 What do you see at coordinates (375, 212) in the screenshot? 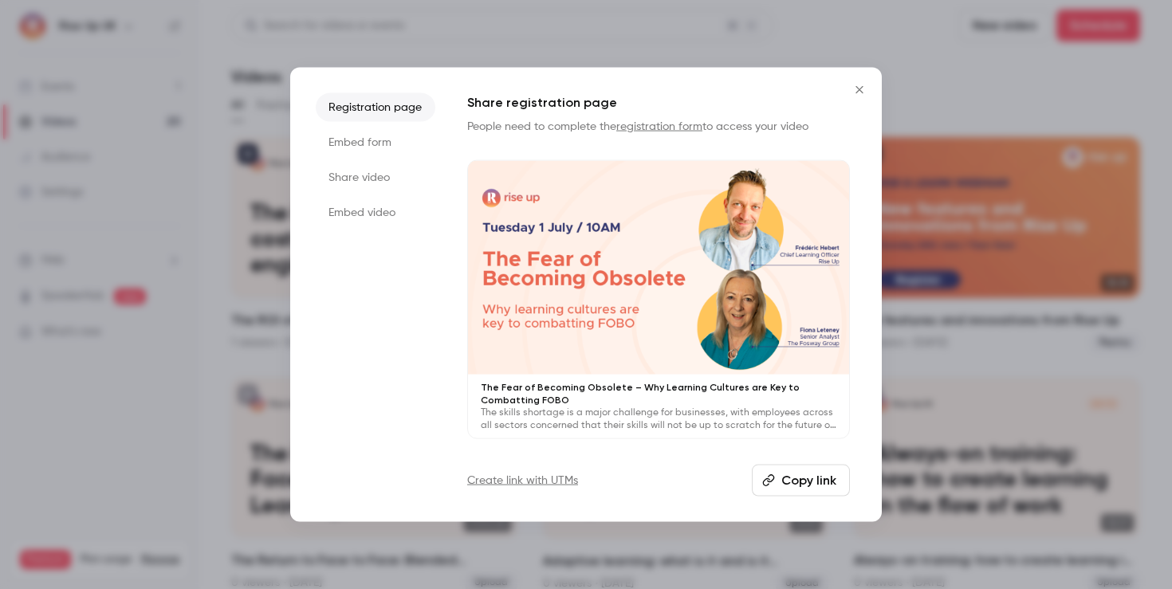
I see `li: Embed video` at bounding box center [375, 212].